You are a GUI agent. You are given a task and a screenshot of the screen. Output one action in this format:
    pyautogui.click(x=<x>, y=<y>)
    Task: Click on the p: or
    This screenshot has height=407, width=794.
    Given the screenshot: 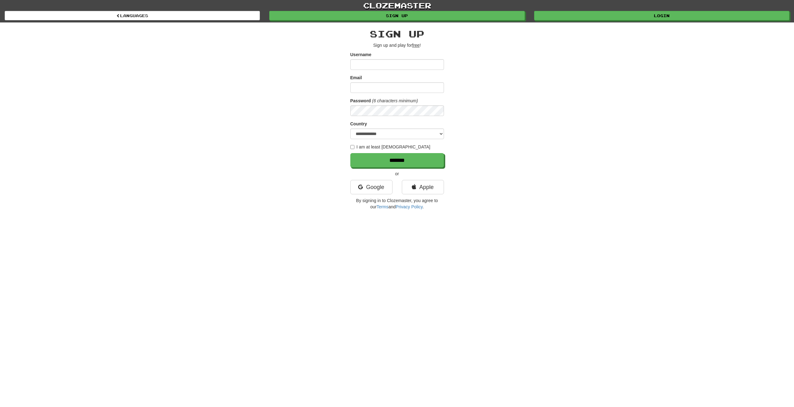 What is the action you would take?
    pyautogui.click(x=397, y=174)
    